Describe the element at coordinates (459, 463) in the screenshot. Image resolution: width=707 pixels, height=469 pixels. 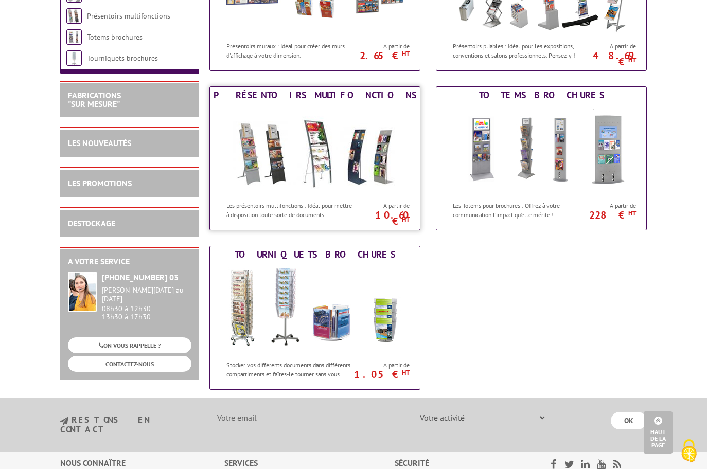
I see `div: Sécurité` at that location.